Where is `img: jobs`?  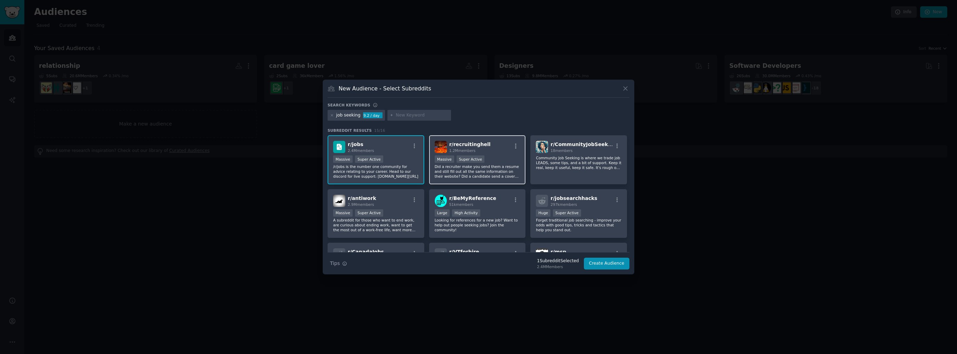 img: jobs is located at coordinates (339, 147).